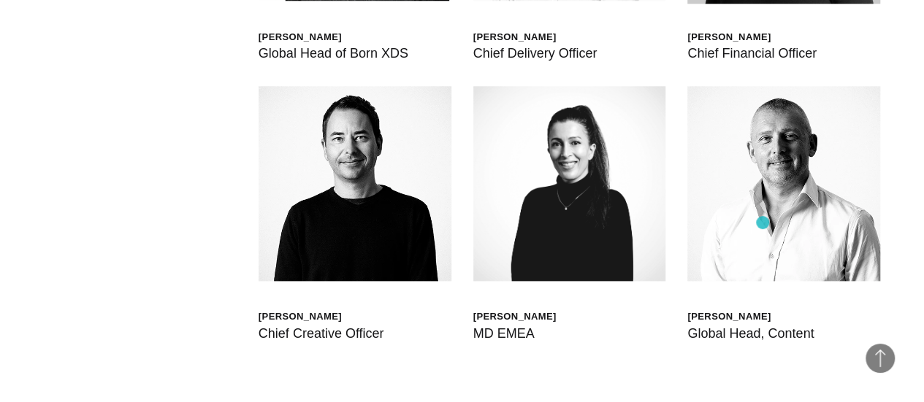  Describe the element at coordinates (515, 334) in the screenshot. I see `div: MD EMEA` at that location.